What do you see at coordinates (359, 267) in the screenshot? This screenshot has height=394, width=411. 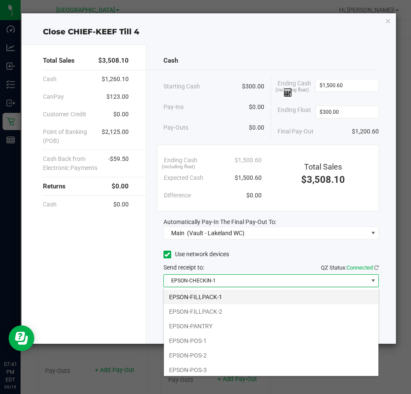 I see `span: Connected` at bounding box center [359, 267].